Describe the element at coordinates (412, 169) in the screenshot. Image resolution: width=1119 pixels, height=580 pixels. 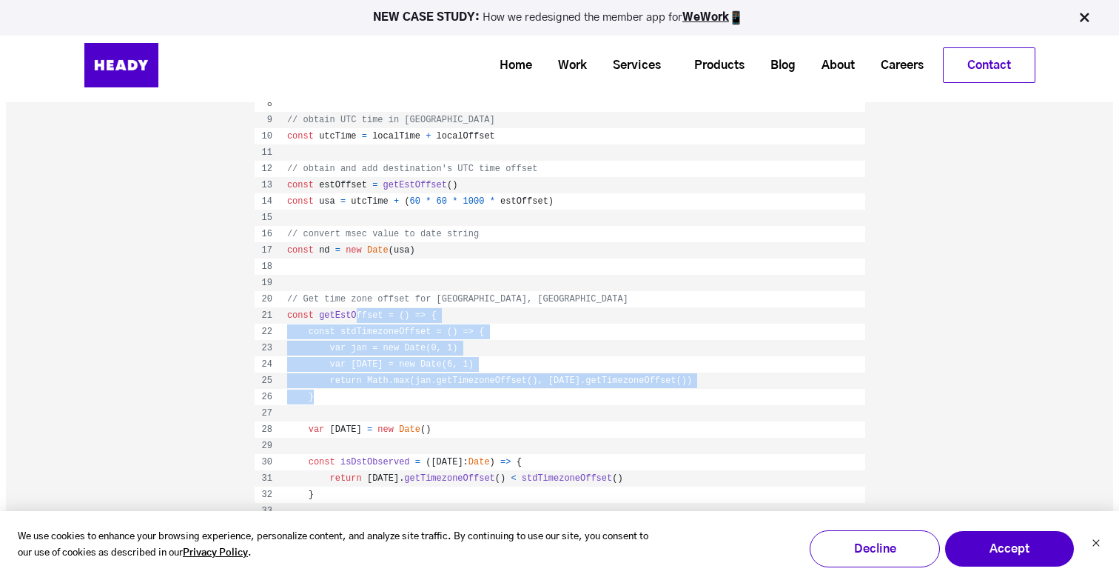
I see `span: // obtain and add destination's UTC time offset` at that location.